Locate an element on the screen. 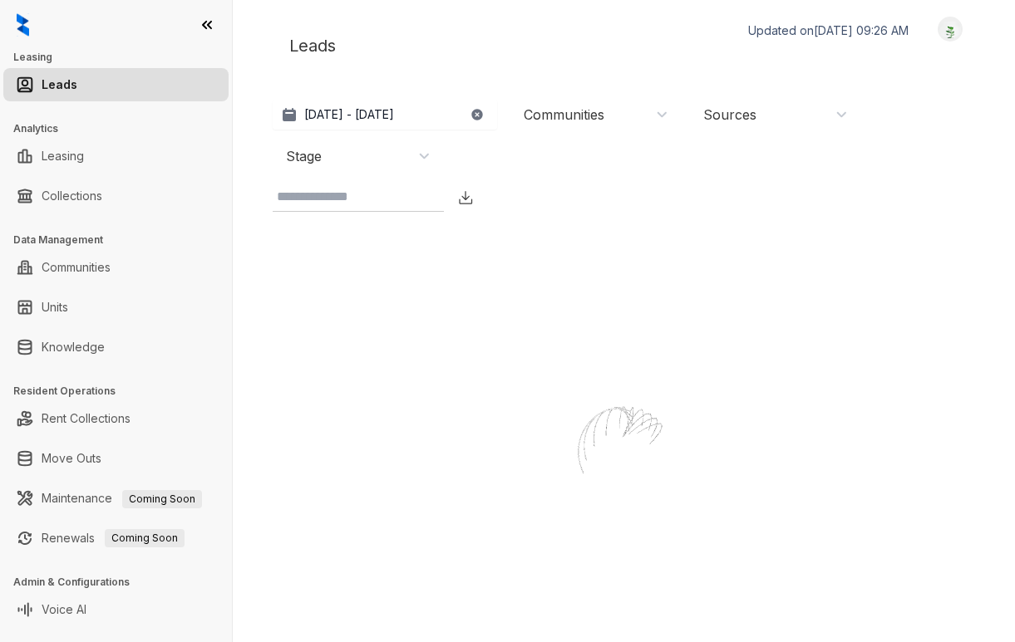 This screenshot has height=642, width=1015. a: RenewalsComing Soon is located at coordinates (113, 539).